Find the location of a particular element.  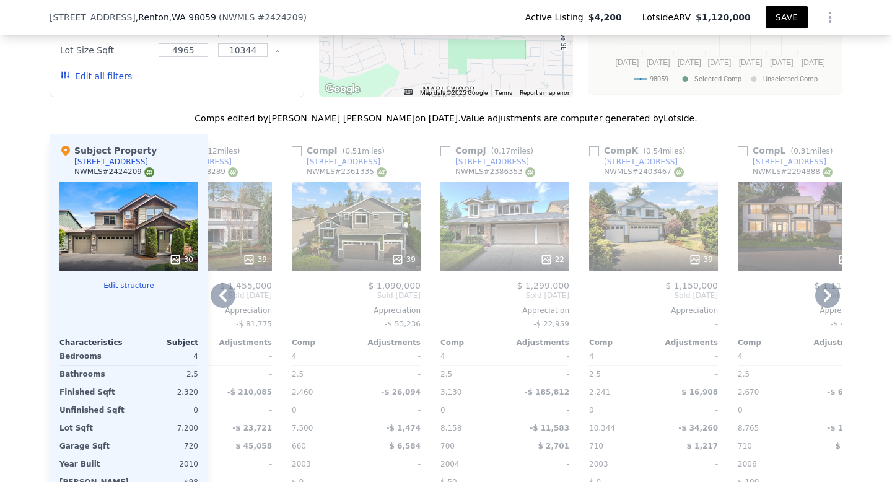

span: 0.12 is located at coordinates (209, 151).